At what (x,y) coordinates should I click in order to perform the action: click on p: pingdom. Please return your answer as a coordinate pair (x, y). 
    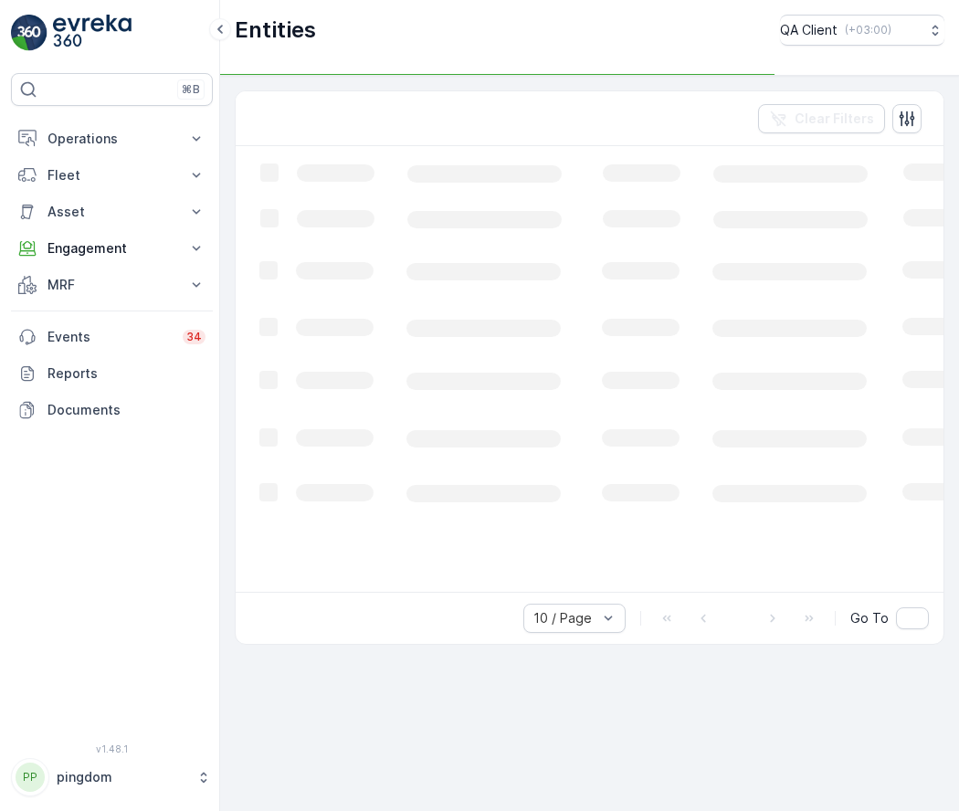
    Looking at the image, I should click on (122, 778).